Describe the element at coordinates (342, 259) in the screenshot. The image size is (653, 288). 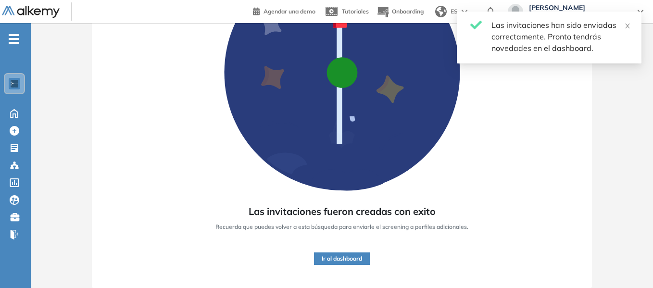
I see `button: Ir al dashboard` at that location.